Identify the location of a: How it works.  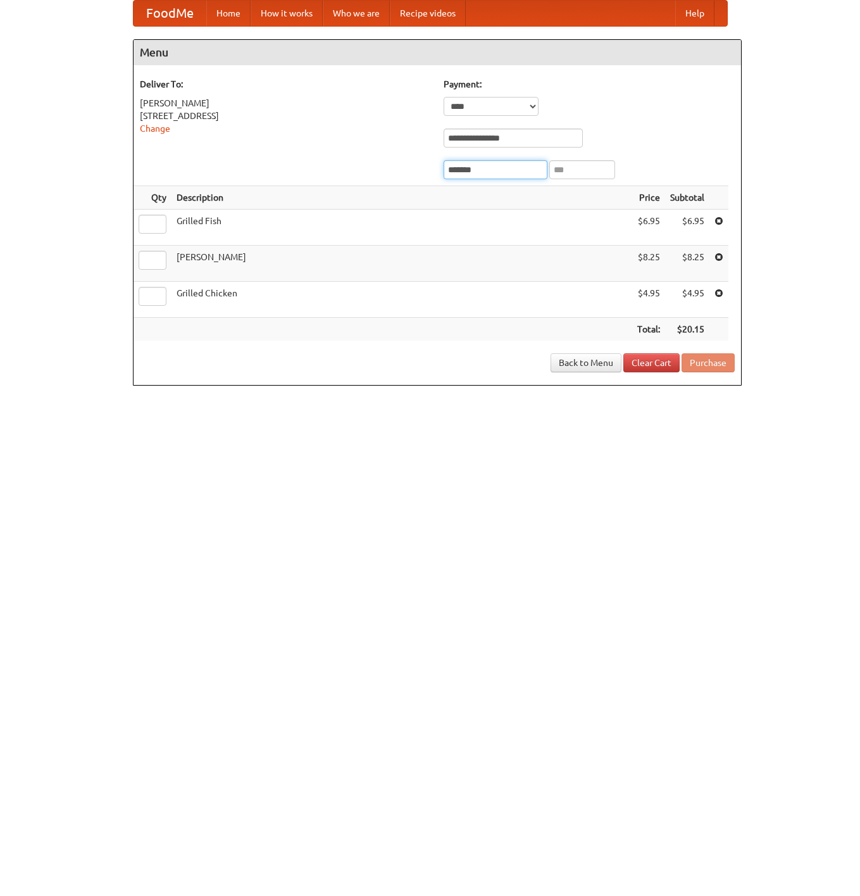
(287, 13).